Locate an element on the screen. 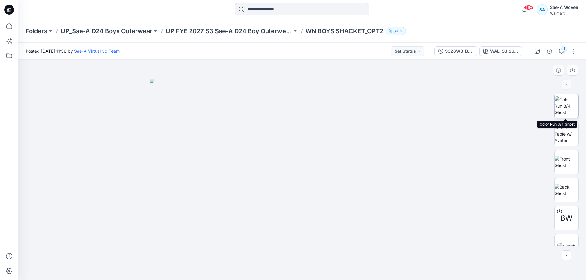 Image resolution: width=586 pixels, height=280 pixels. button: Details is located at coordinates (549, 51).